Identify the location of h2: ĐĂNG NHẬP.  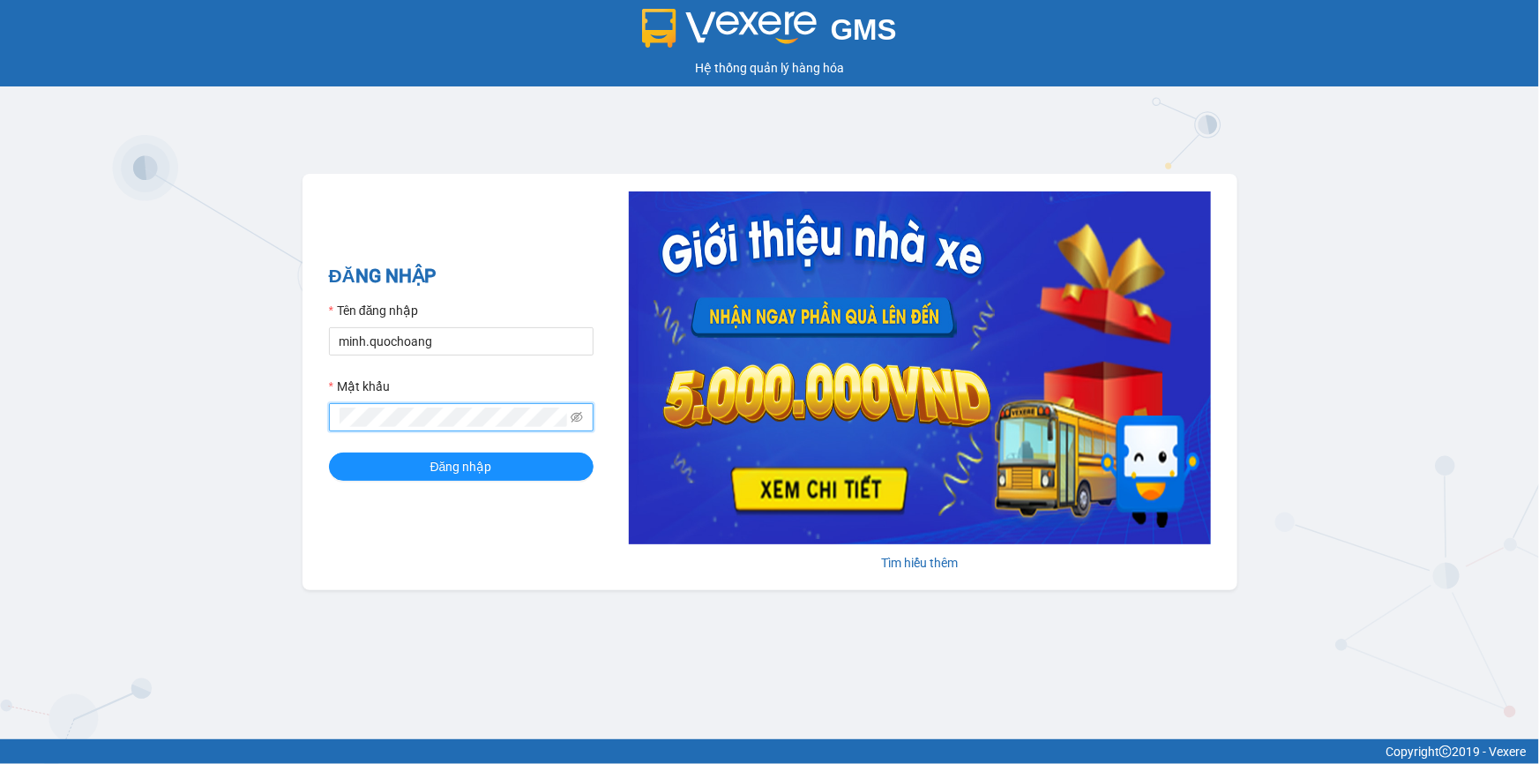
(461, 276).